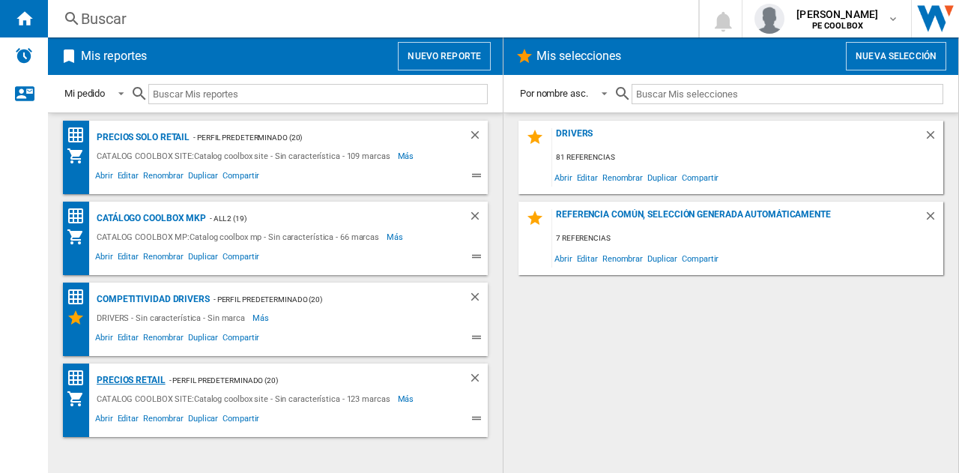 This screenshot has width=959, height=473. What do you see at coordinates (896, 56) in the screenshot?
I see `button: Nueva selección` at bounding box center [896, 56].